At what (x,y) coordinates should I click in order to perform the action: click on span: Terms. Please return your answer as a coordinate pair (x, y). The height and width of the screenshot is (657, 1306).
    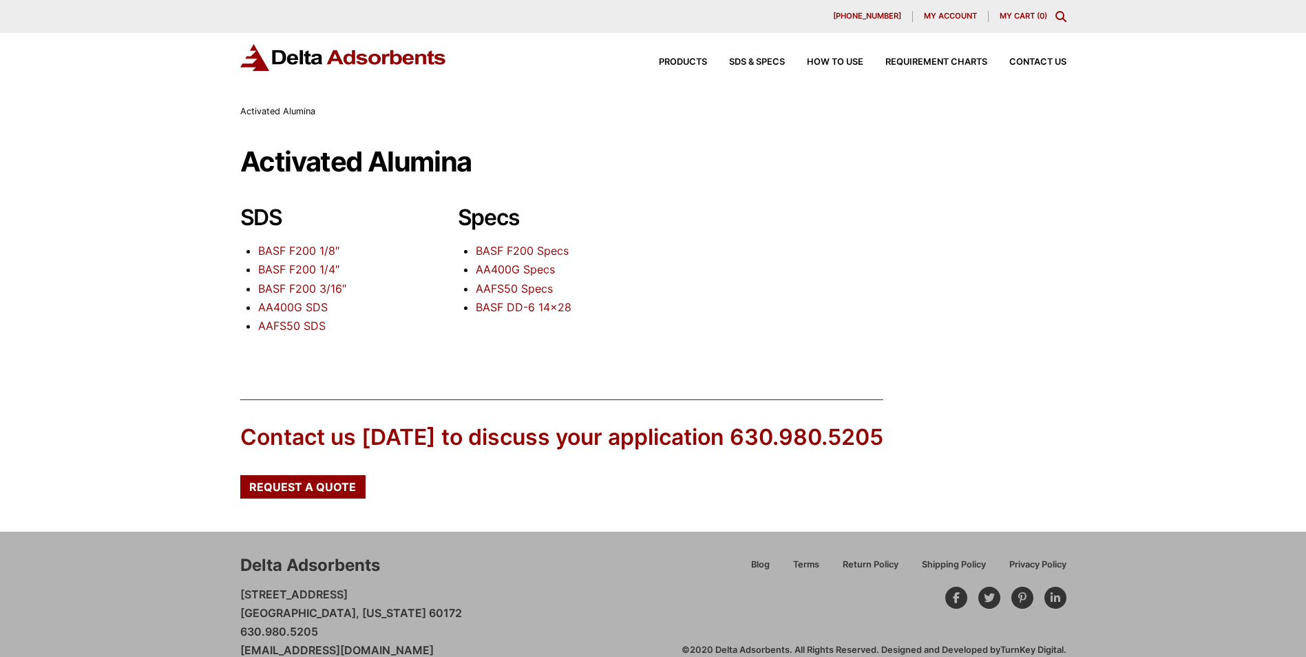
    Looking at the image, I should click on (806, 564).